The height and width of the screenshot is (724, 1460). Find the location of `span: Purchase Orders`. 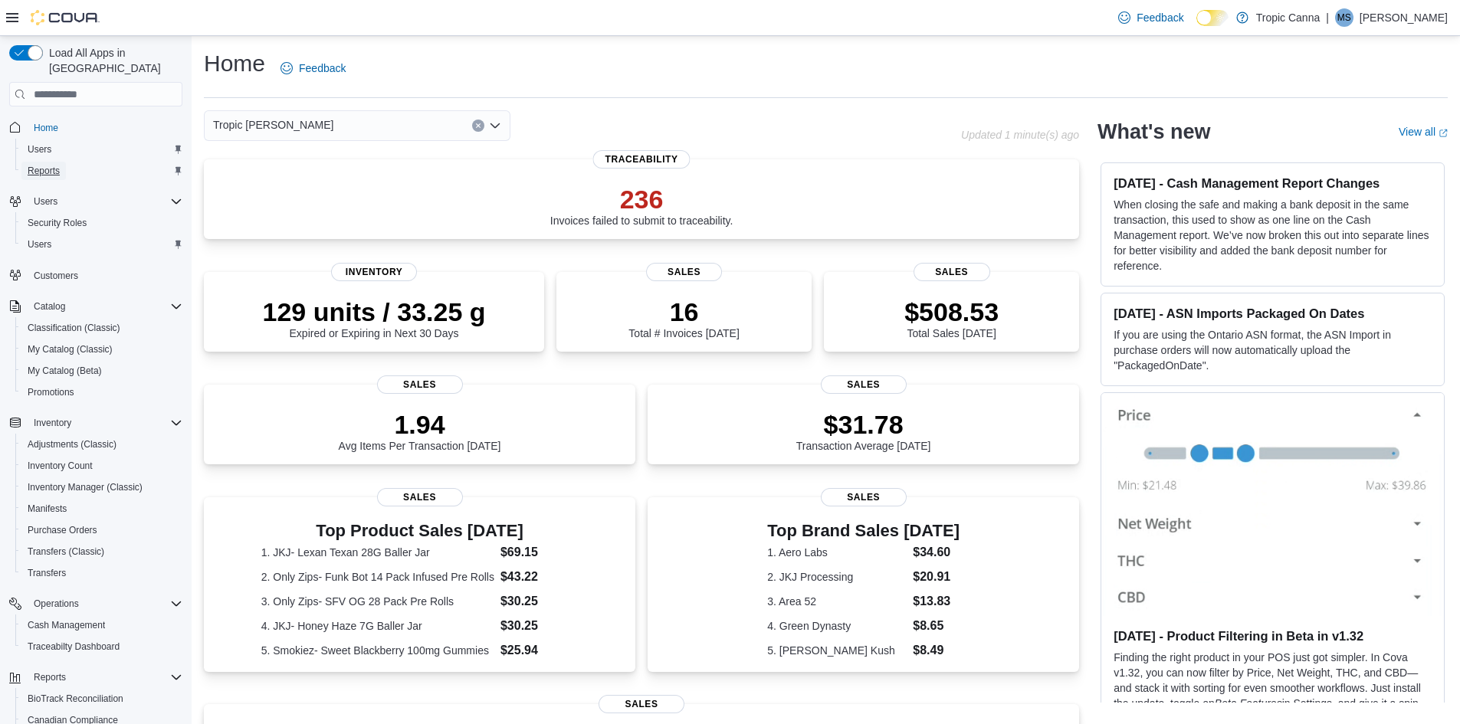

span: Purchase Orders is located at coordinates (62, 530).